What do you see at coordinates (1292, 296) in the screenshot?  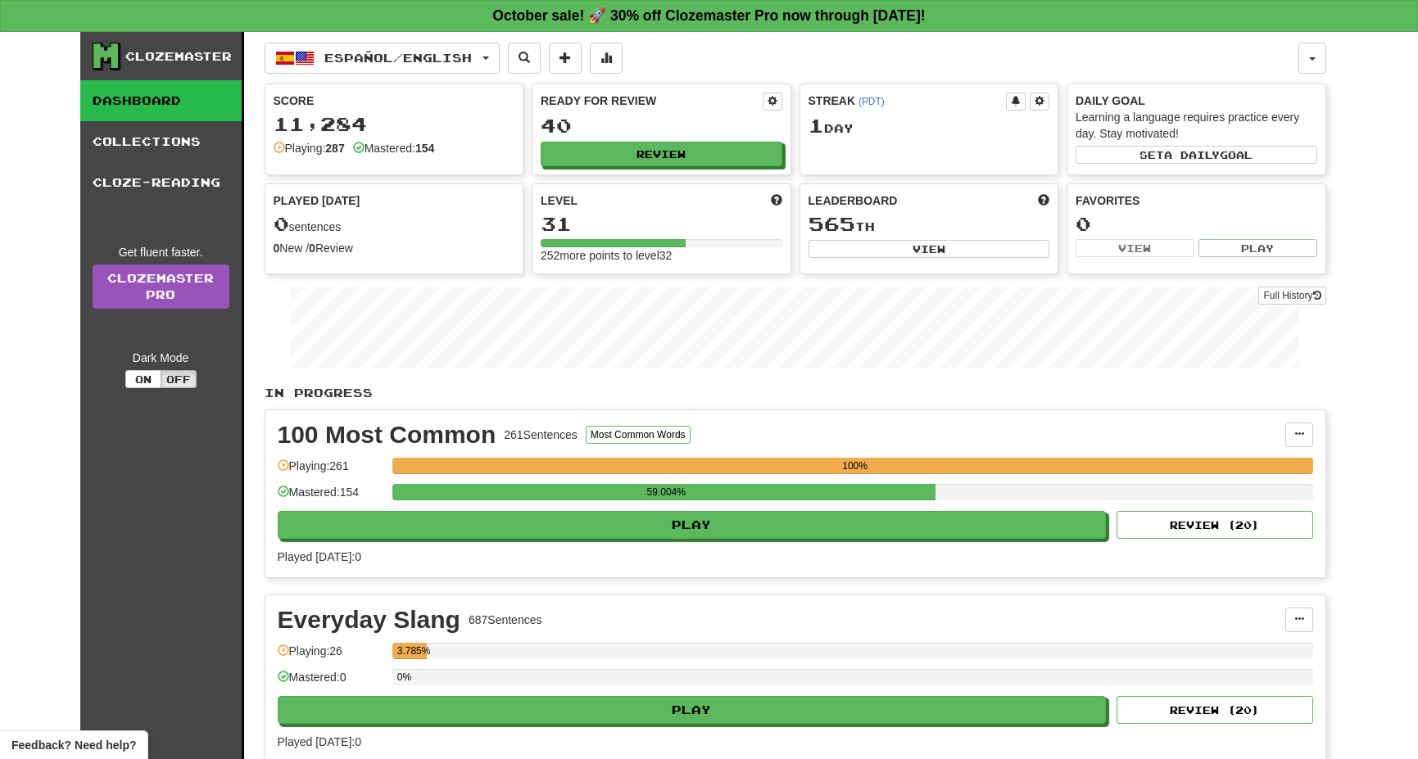 I see `button: Full History` at bounding box center [1292, 296].